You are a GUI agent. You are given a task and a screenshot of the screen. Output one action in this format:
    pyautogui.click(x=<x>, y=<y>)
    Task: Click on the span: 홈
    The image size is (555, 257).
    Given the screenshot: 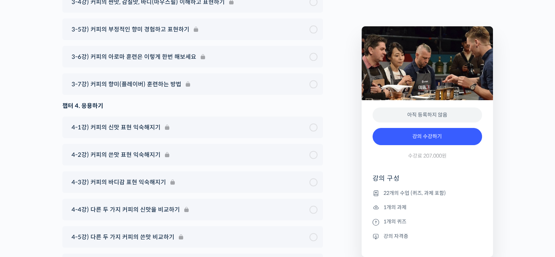 What is the action you would take?
    pyautogui.click(x=25, y=210)
    